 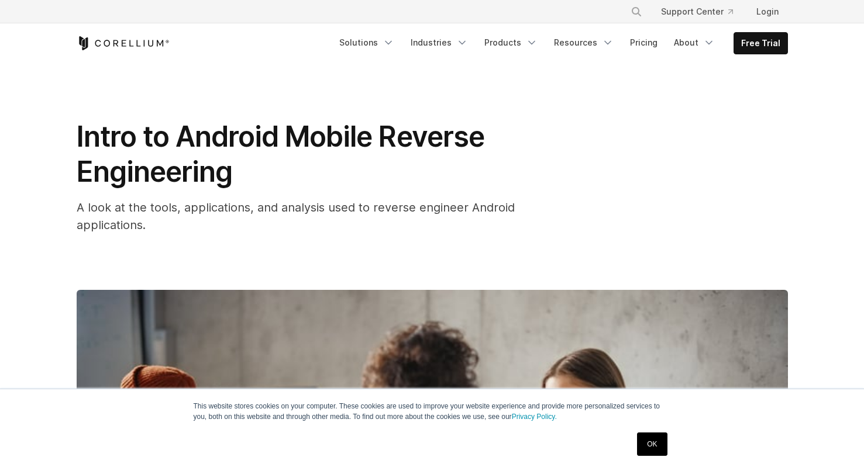 I want to click on a: Pricing, so click(x=643, y=43).